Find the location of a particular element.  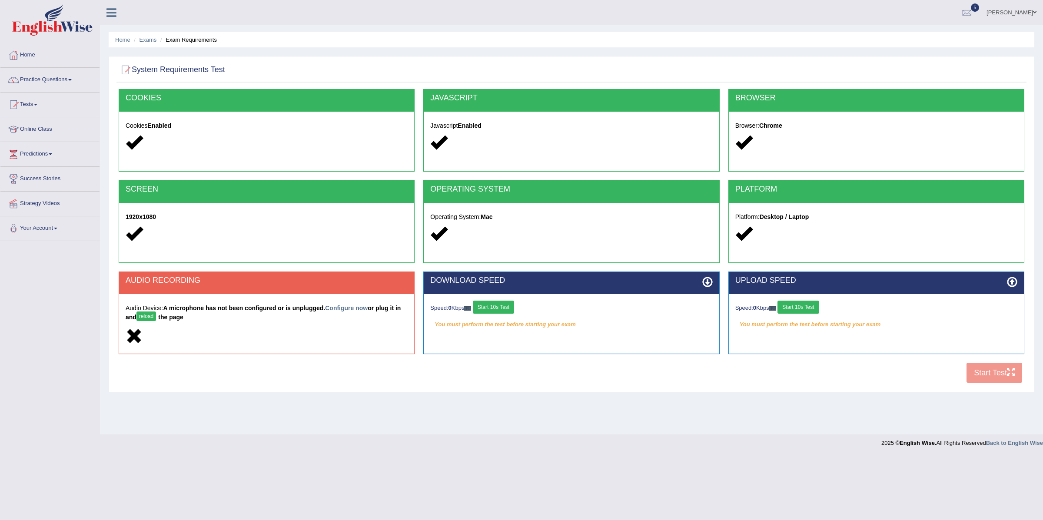

strong: 1920x1080 is located at coordinates (141, 217).